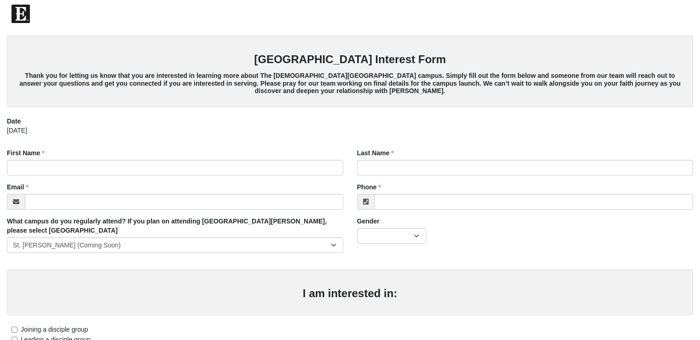  Describe the element at coordinates (375, 153) in the screenshot. I see `label: Last Name` at that location.